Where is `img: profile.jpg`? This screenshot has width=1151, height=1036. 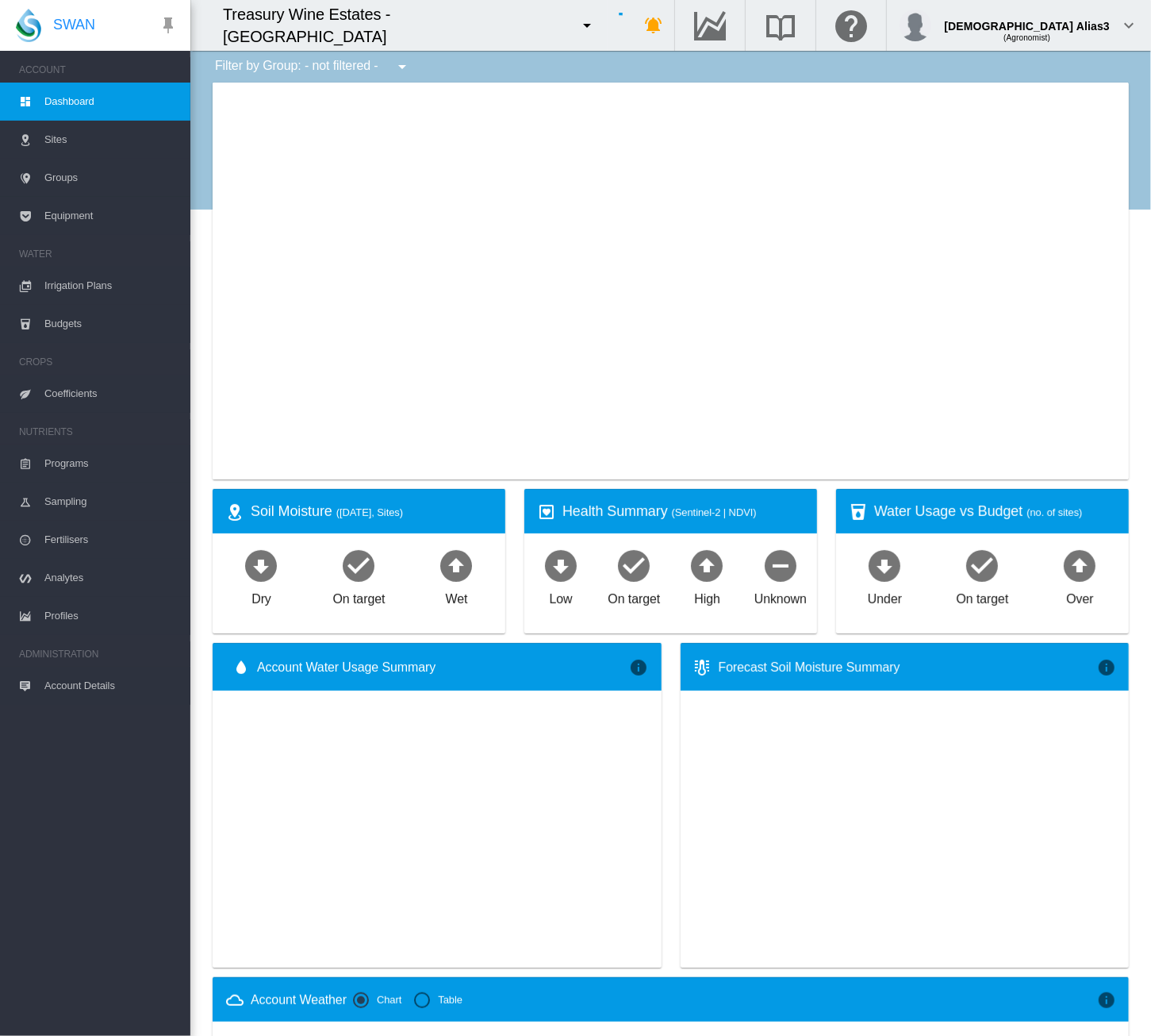 img: profile.jpg is located at coordinates (916, 26).